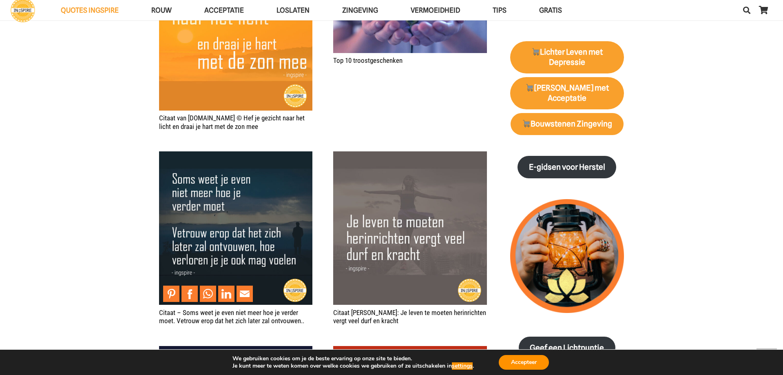 This screenshot has width=783, height=375. Describe the element at coordinates (208, 294) in the screenshot. I see `a: Share to WhatsApp` at that location.